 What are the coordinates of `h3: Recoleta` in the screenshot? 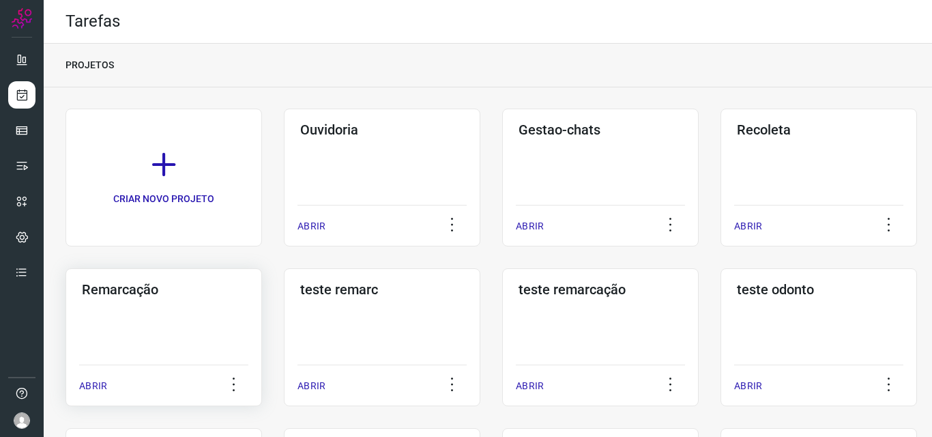 It's located at (819, 130).